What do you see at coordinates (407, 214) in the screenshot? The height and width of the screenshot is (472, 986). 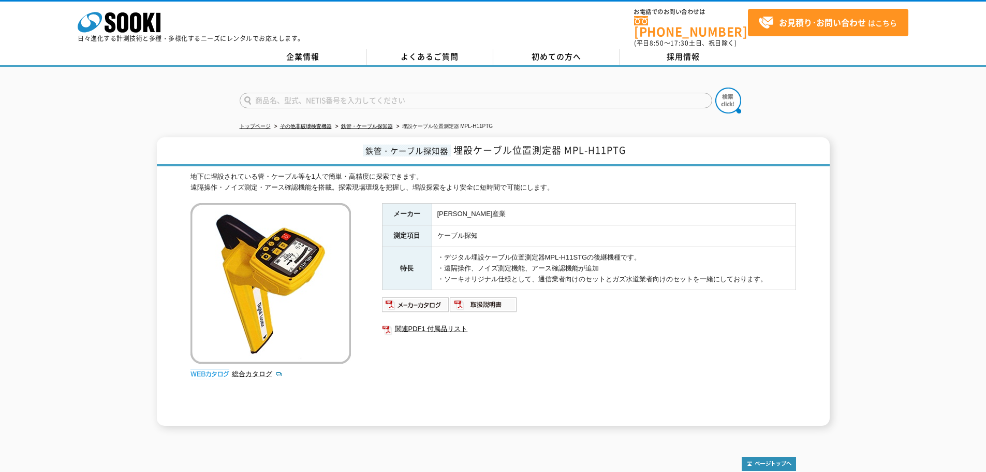 I see `th: メーカー` at bounding box center [407, 214].